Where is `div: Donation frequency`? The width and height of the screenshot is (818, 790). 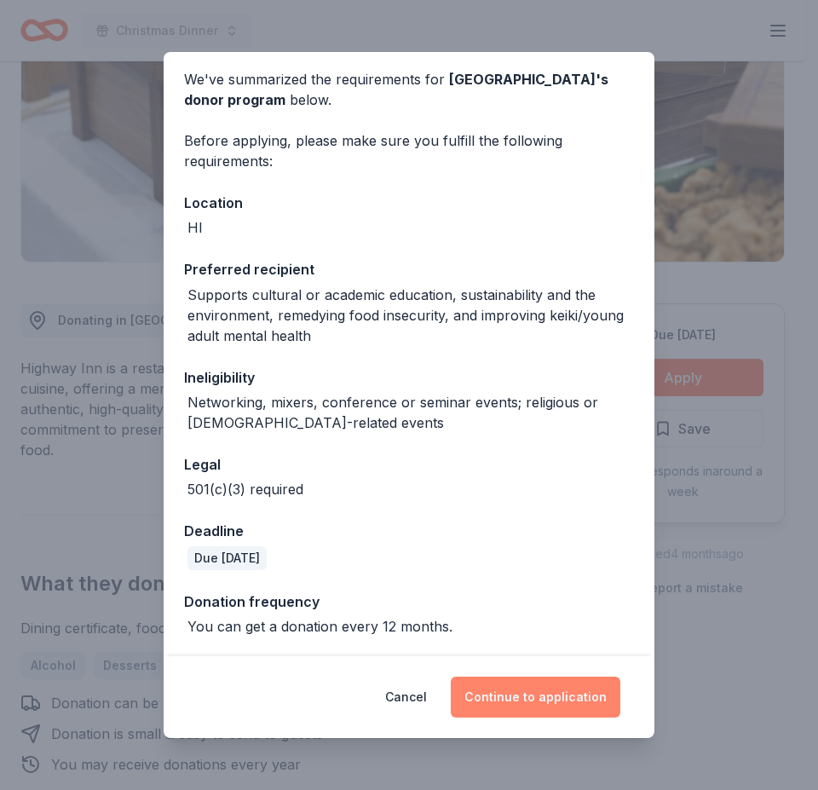
div: Donation frequency is located at coordinates (409, 601).